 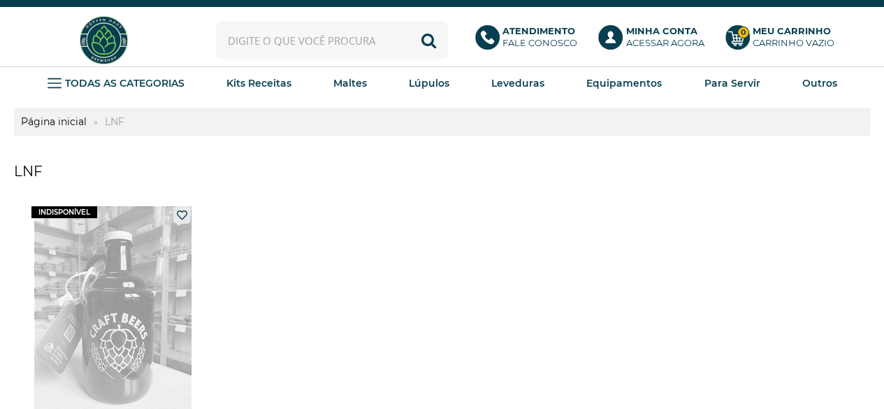 I want to click on p: Acessar agora, so click(x=665, y=37).